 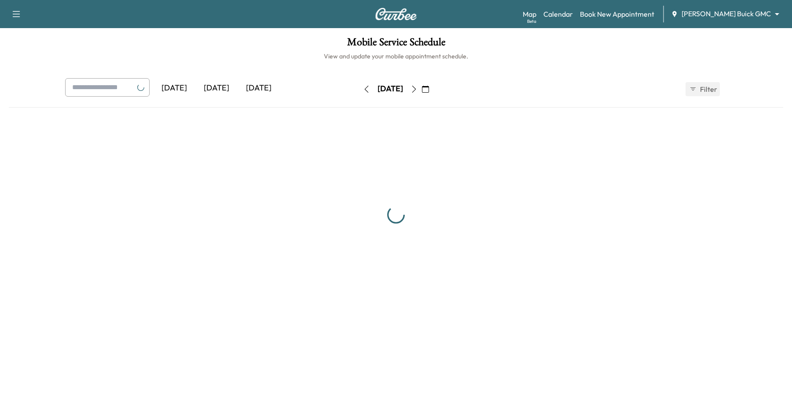 What do you see at coordinates (558, 14) in the screenshot?
I see `a: Calendar` at bounding box center [558, 14].